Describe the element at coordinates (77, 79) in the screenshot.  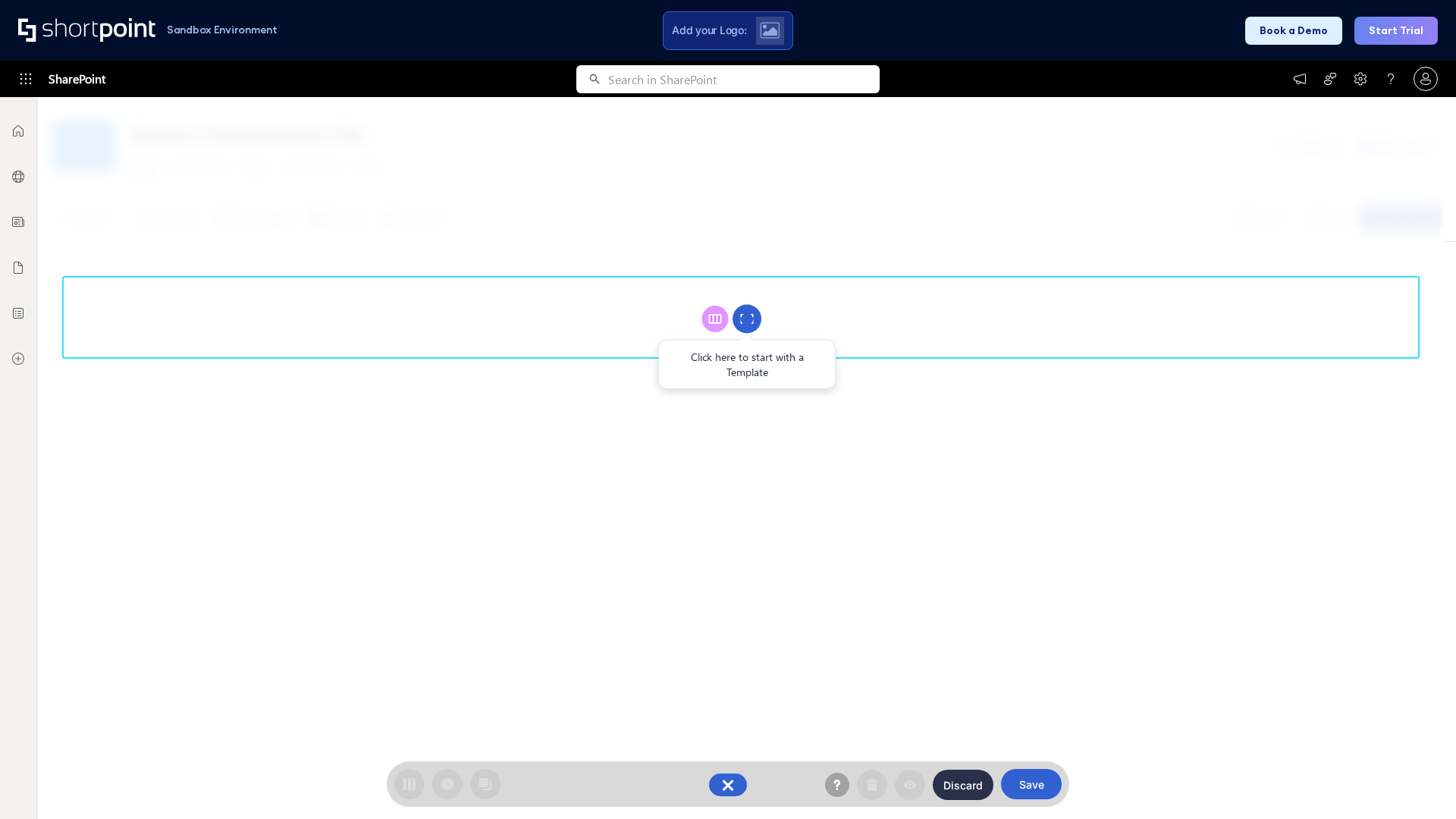
I see `span: SharePoint` at that location.